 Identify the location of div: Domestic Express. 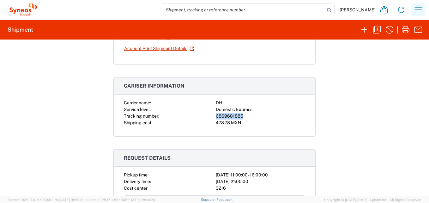
(261, 109).